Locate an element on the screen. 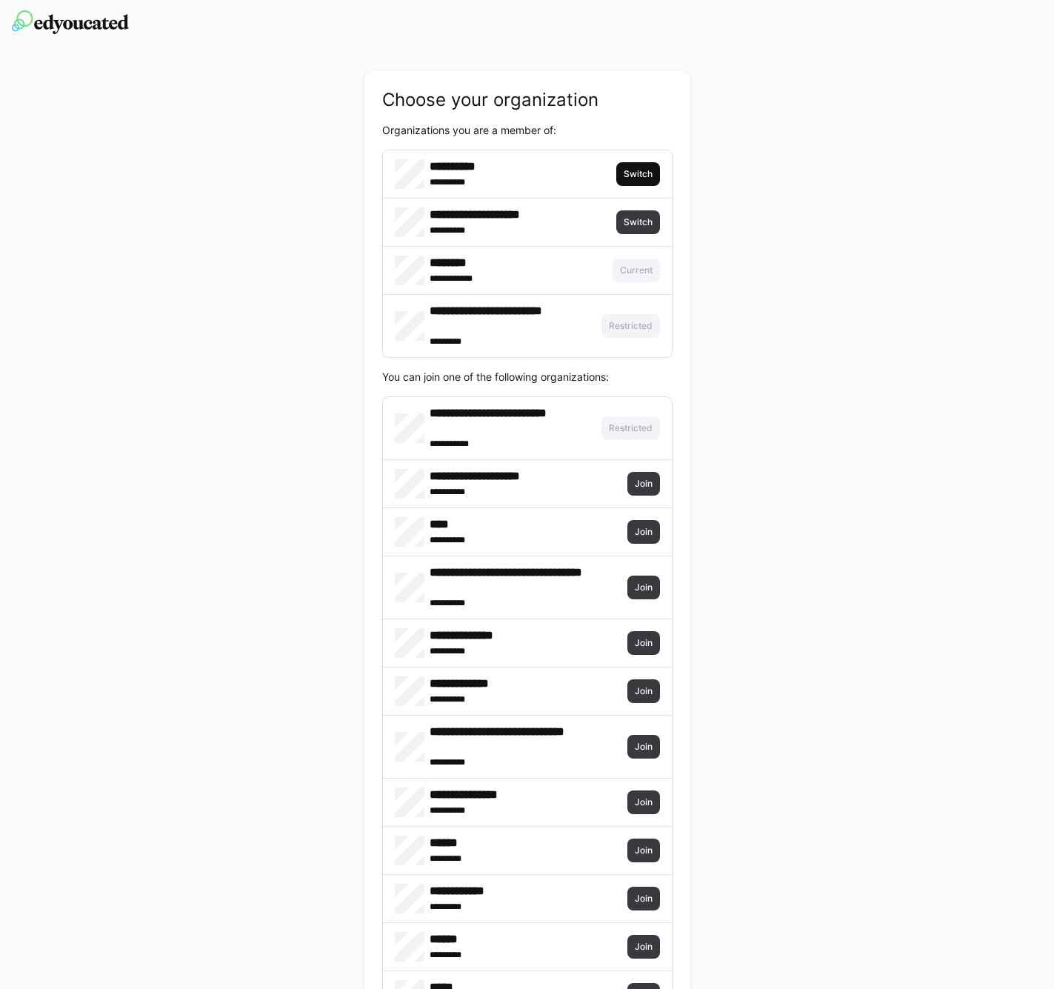 The width and height of the screenshot is (1054, 989). p: You can join one of the following organizations: is located at coordinates (527, 377).